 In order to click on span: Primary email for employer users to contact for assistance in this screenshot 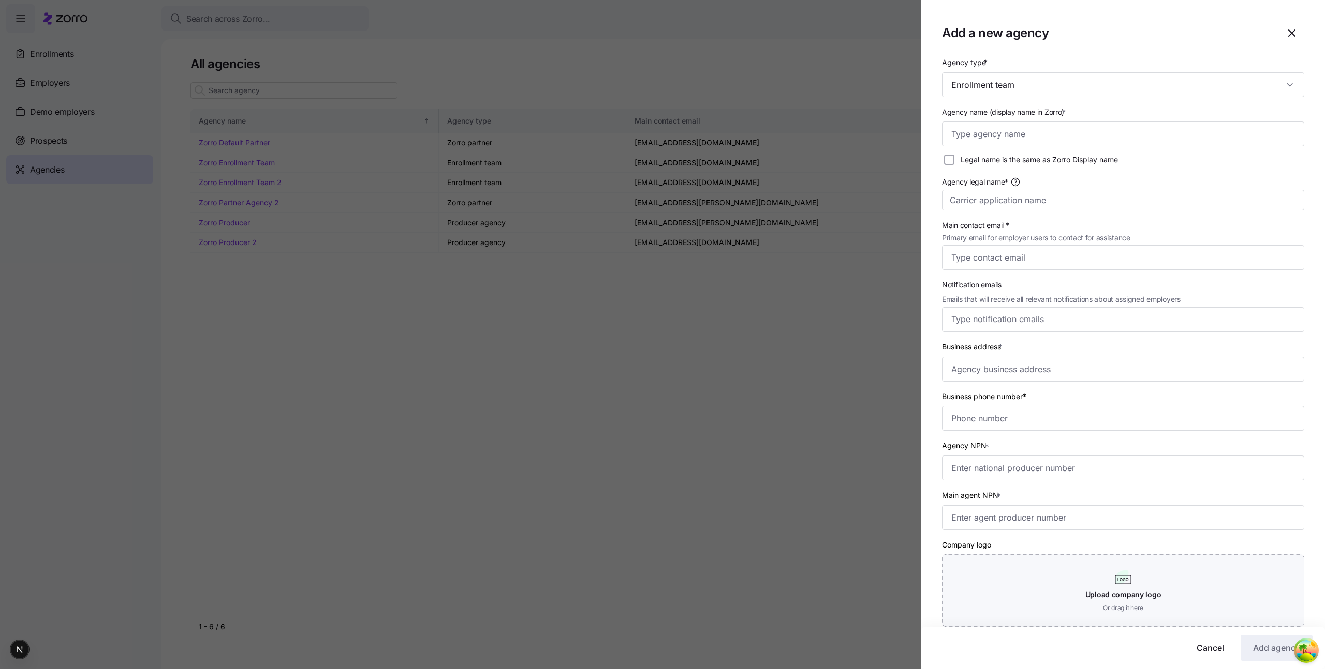, I will do `click(1036, 238)`.